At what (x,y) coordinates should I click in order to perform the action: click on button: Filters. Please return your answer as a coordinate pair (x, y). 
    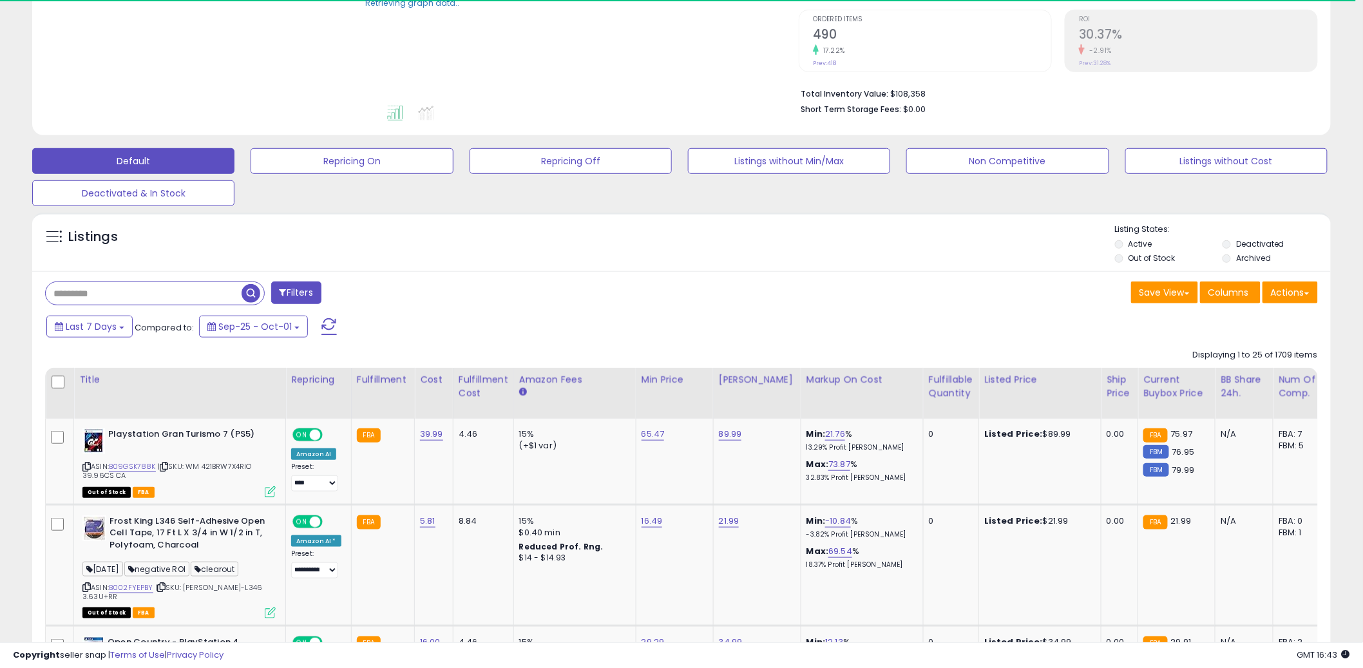
    Looking at the image, I should click on (296, 292).